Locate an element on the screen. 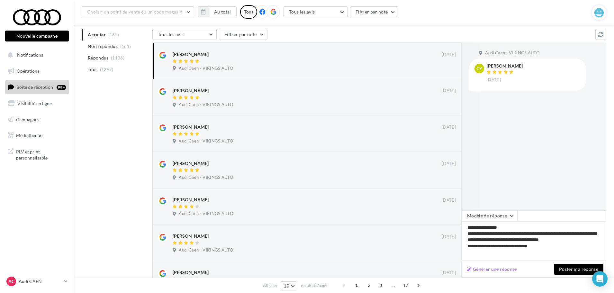 The image size is (614, 293). span: 3 is located at coordinates (381, 285).